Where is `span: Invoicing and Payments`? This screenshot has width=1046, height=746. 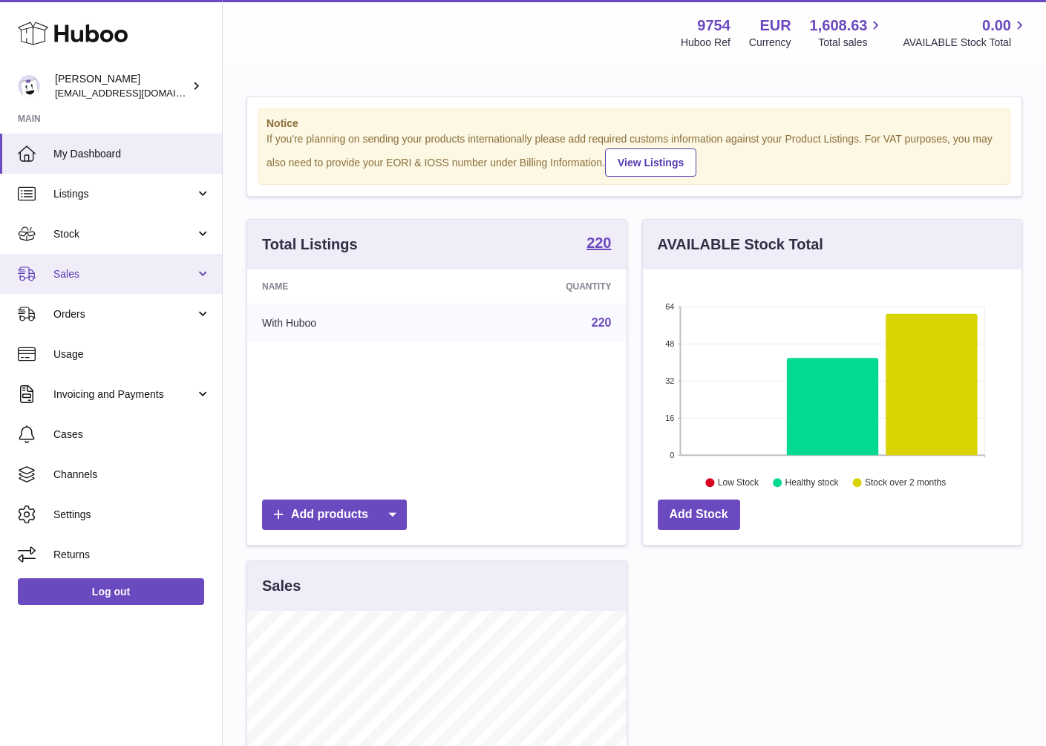 span: Invoicing and Payments is located at coordinates (124, 394).